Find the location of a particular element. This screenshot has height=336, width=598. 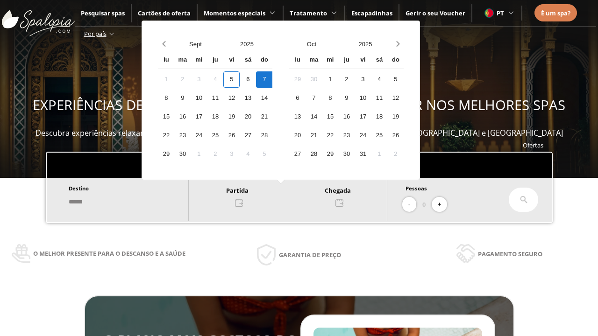

span: O melhor presente para o descanso e a saúde is located at coordinates (109, 254).